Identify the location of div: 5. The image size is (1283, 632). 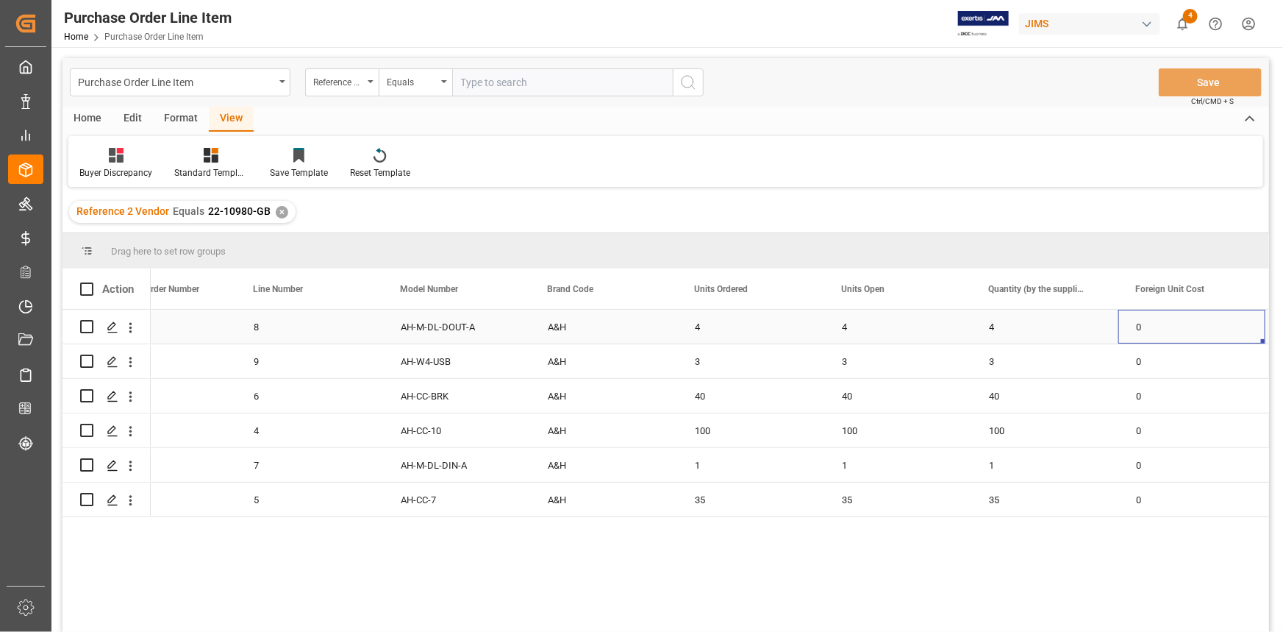
(310, 499).